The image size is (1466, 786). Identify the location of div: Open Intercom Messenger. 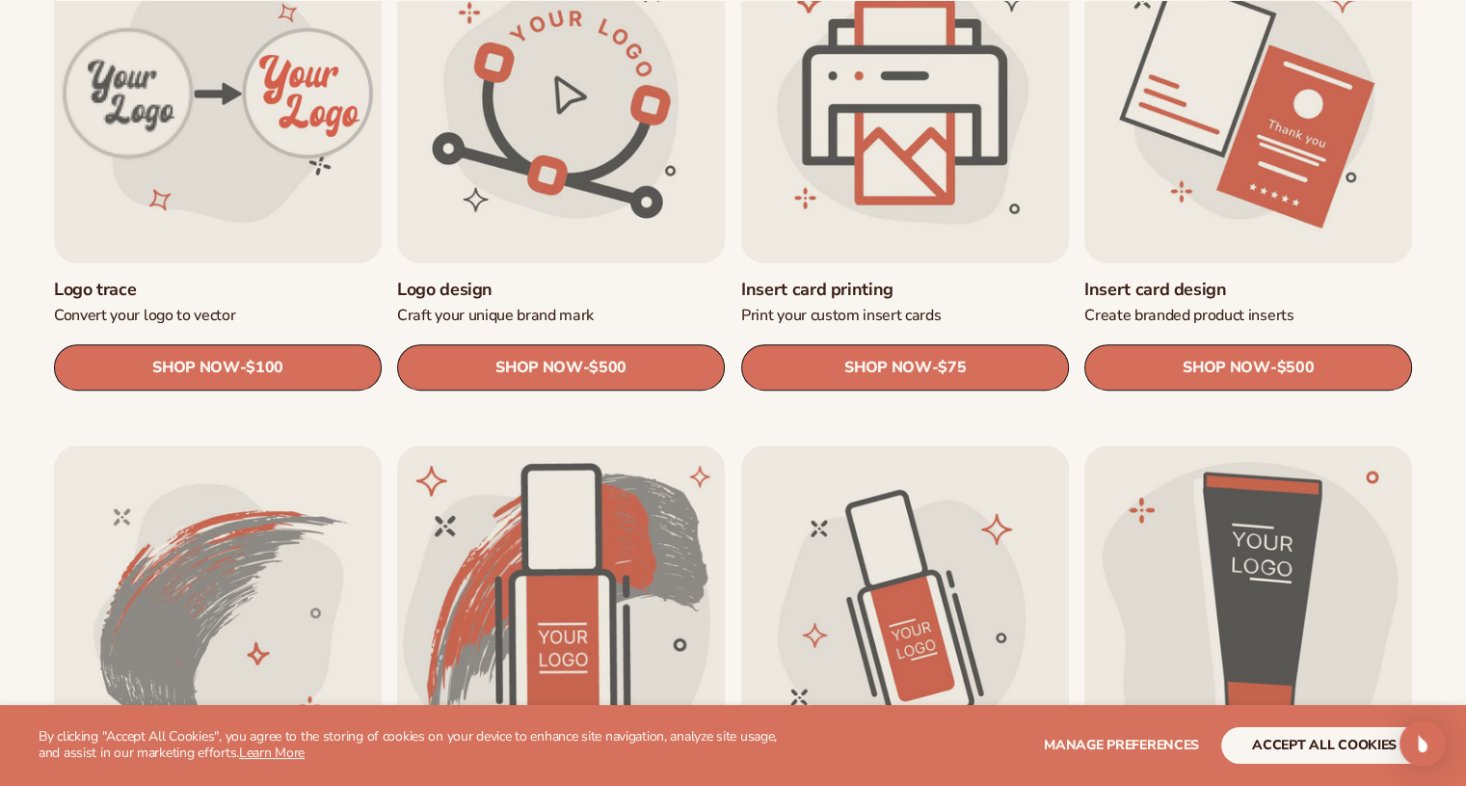
(1423, 743).